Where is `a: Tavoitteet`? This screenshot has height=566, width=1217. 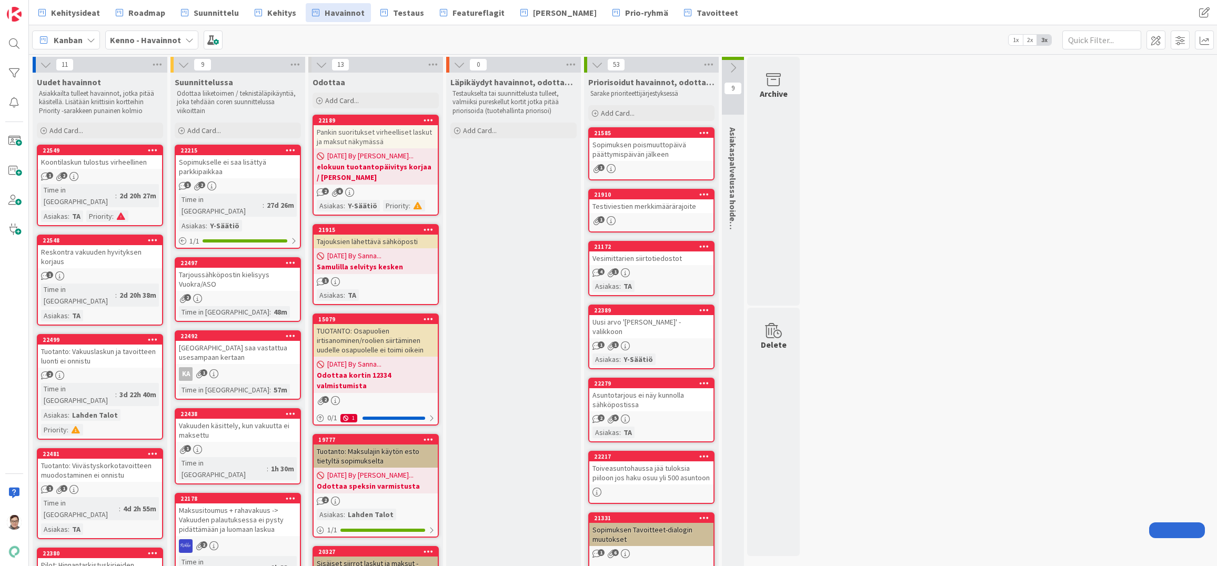 a: Tavoitteet is located at coordinates (711, 13).